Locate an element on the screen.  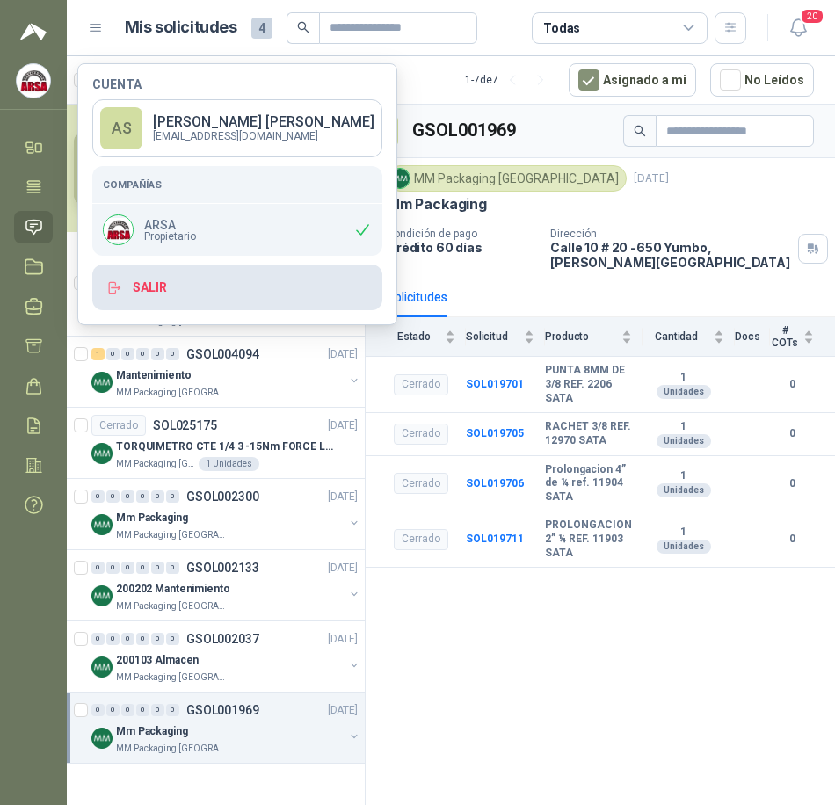
div: Company LogoARSAPropietario is located at coordinates (237, 229).